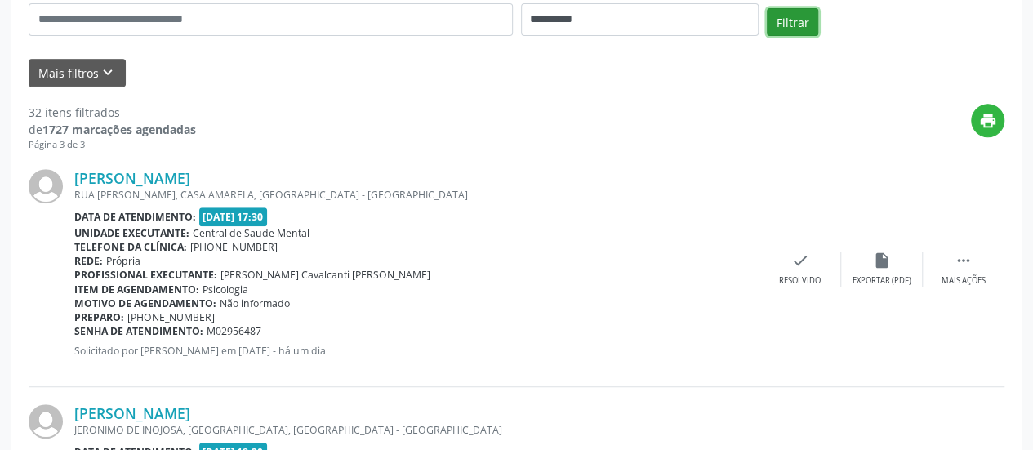 Image resolution: width=1033 pixels, height=450 pixels. Describe the element at coordinates (136, 289) in the screenshot. I see `b: Item de agendamento:` at that location.